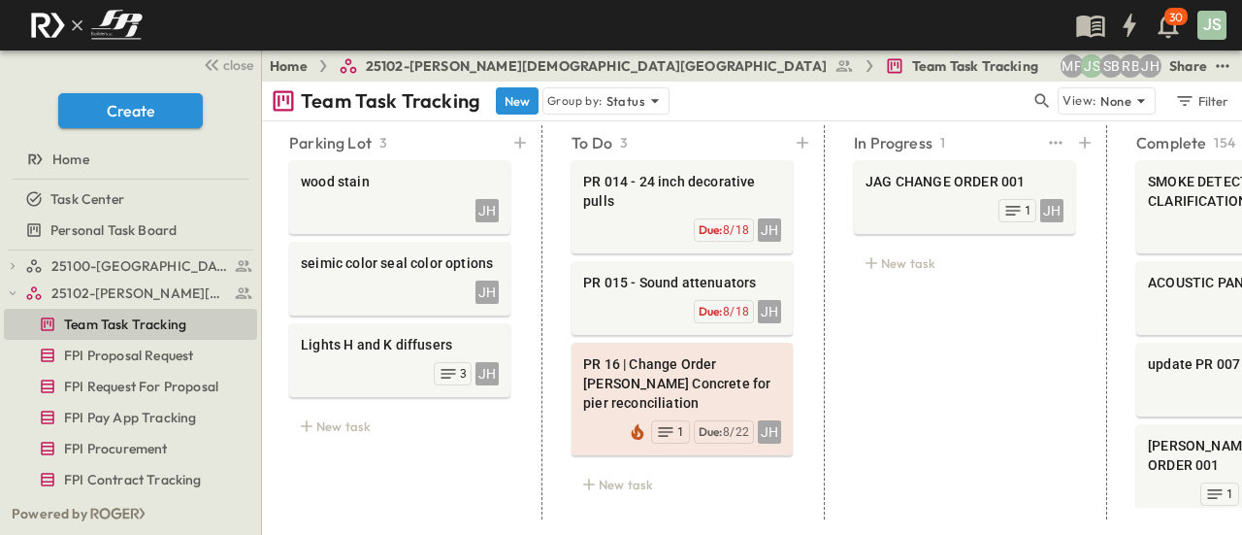 This screenshot has width=1242, height=535. I want to click on div: Jesse Sullivan (jsullivan@fpibuilders.com), so click(1092, 66).